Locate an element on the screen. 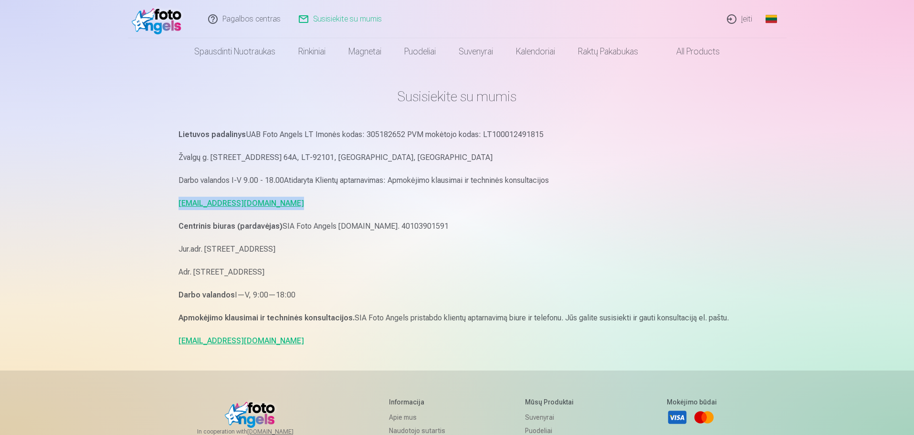 Image resolution: width=914 pixels, height=435 pixels. p: UAB Foto Angels LT Imonės kodas: 305182652 PVM mokėtojo kodas: LT100012491815 is located at coordinates (457, 135).